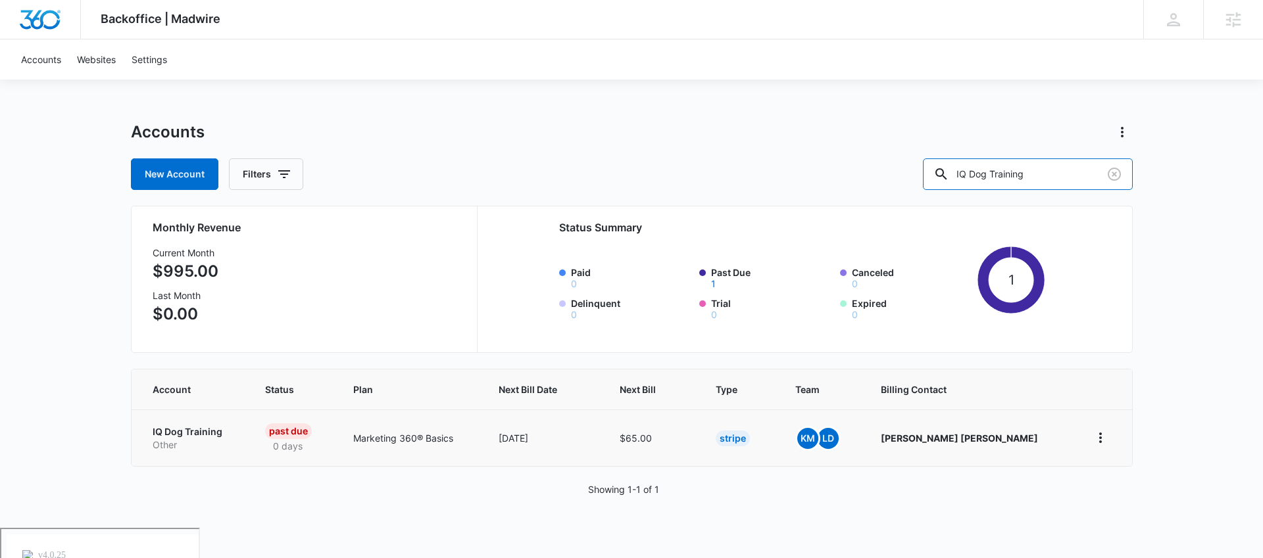 The image size is (1263, 558). Describe the element at coordinates (183, 82) in the screenshot. I see `div: Keywords by Traffic` at that location.